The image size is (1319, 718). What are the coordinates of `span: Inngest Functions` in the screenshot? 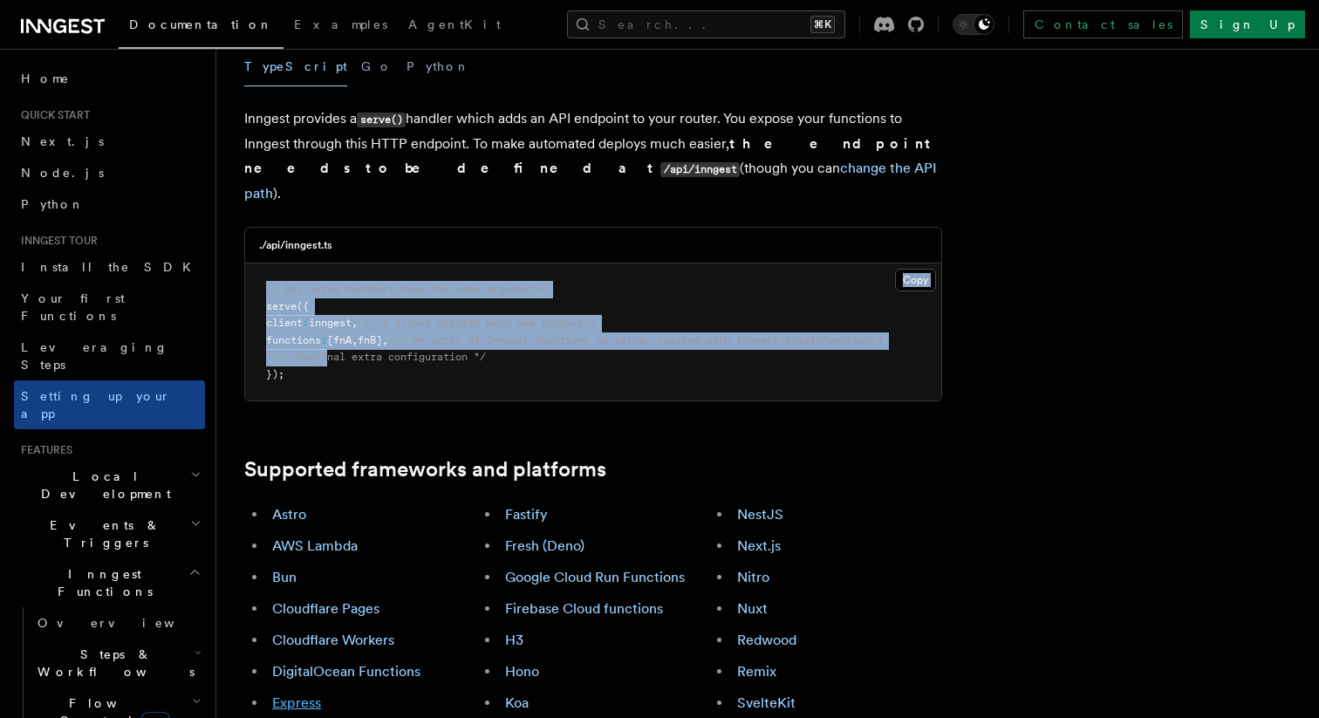 It's located at (101, 583).